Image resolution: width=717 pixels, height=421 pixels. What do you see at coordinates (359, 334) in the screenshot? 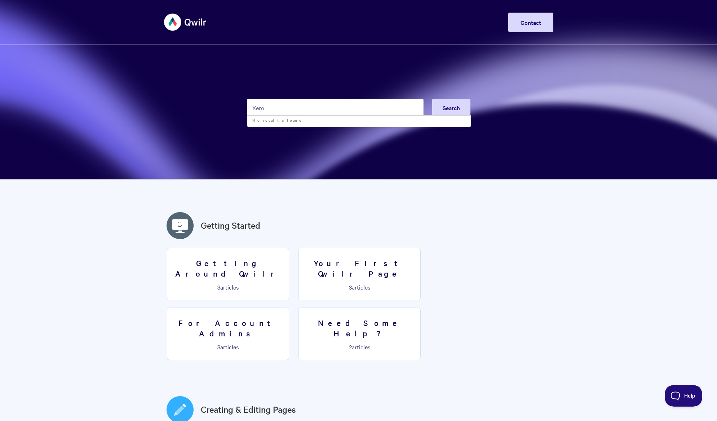
I see `a: Need Some Help? 2articles` at bounding box center [359, 334].